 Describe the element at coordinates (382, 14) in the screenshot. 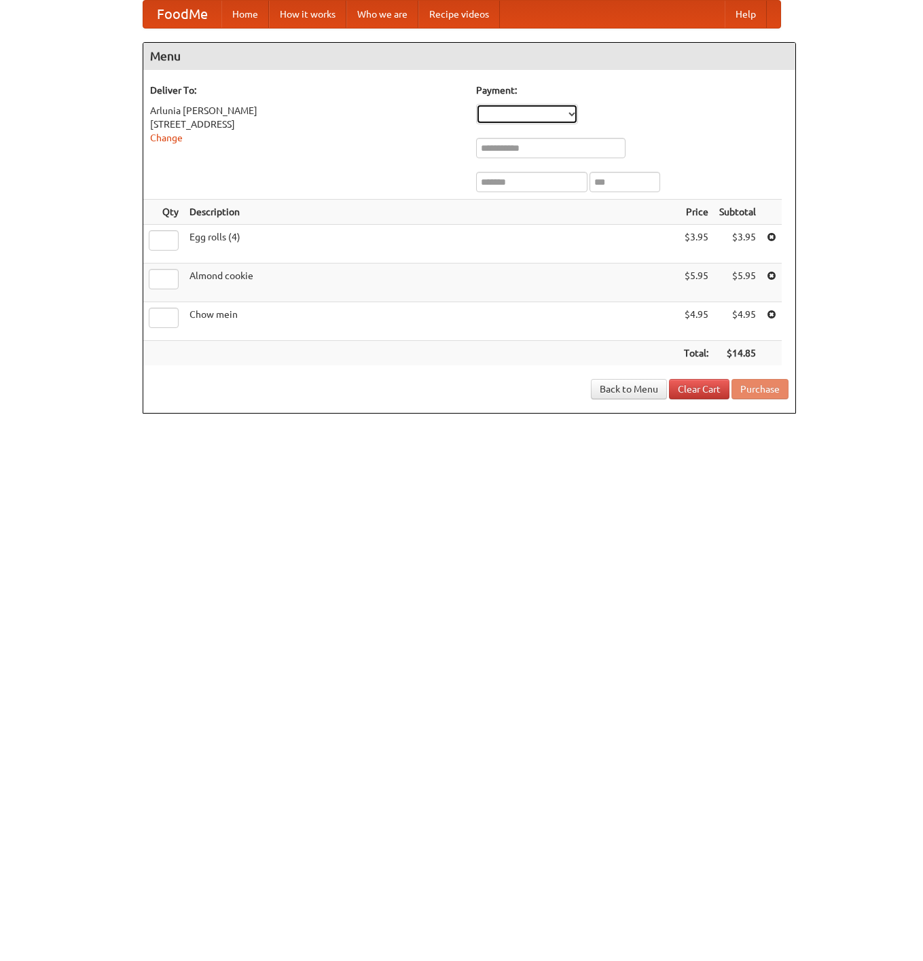

I see `a: Who we are` at that location.